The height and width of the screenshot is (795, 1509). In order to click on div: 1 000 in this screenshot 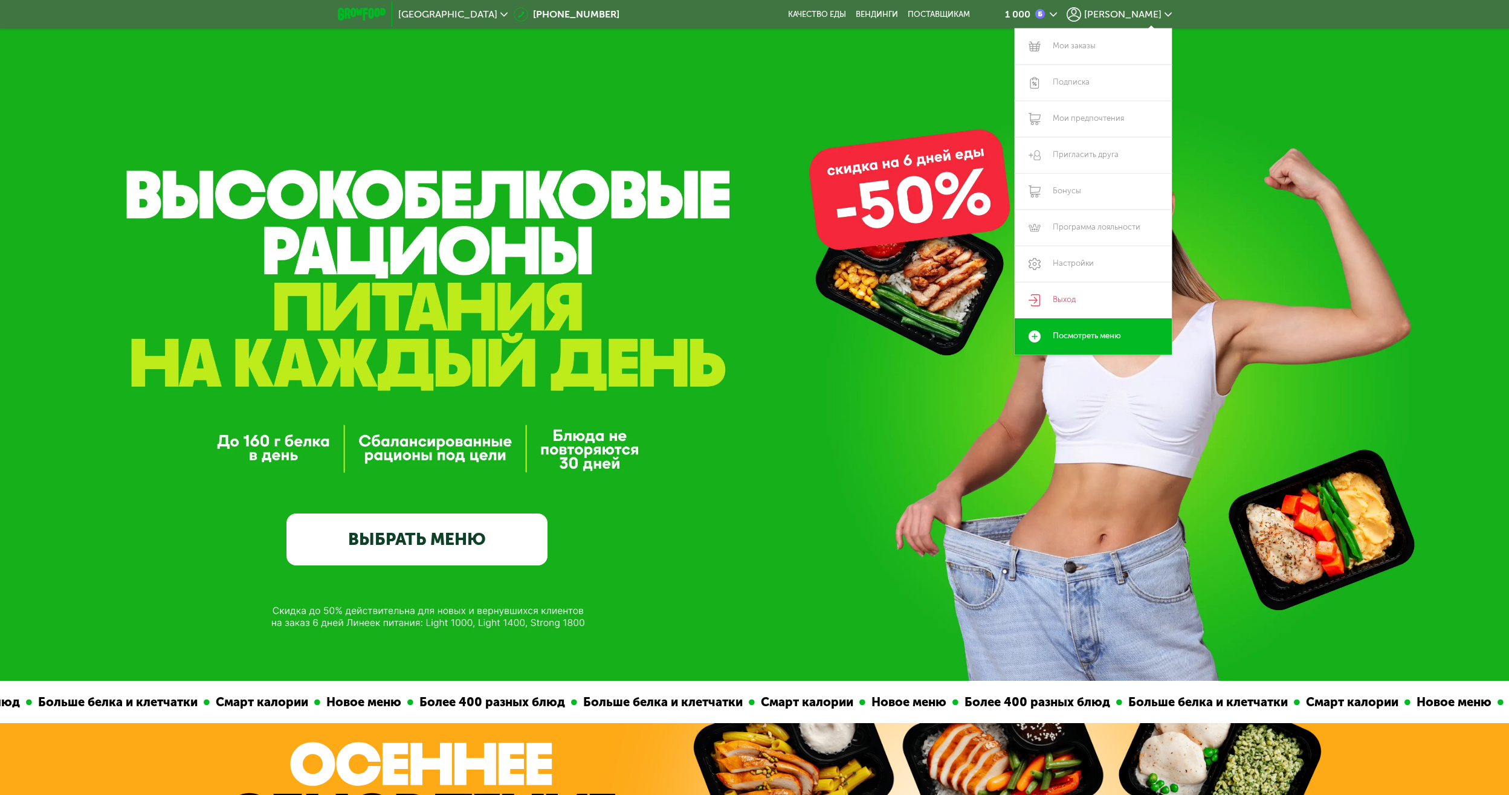, I will do `click(1018, 15)`.